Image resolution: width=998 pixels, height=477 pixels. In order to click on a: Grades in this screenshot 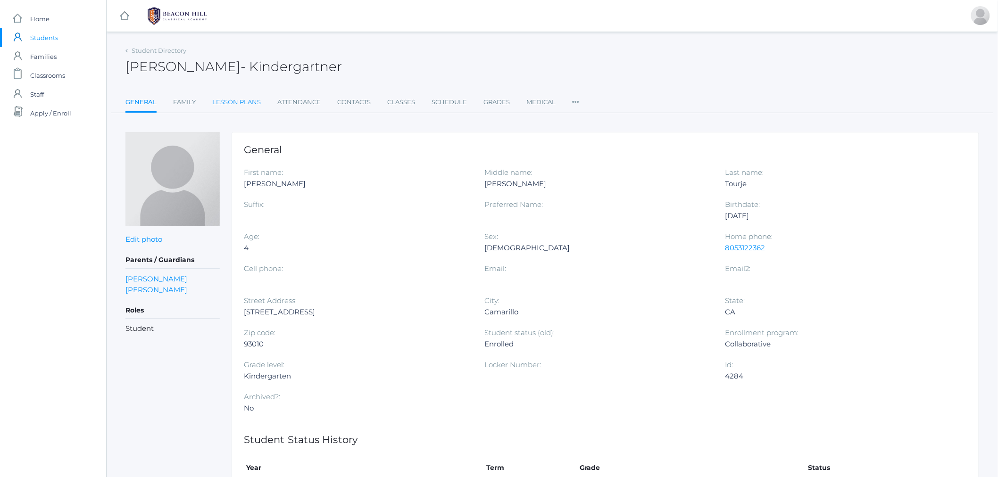, I will do `click(497, 102)`.